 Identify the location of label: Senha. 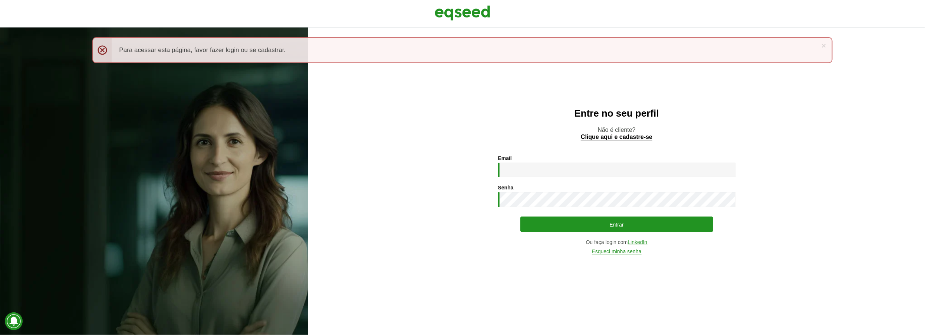
(506, 187).